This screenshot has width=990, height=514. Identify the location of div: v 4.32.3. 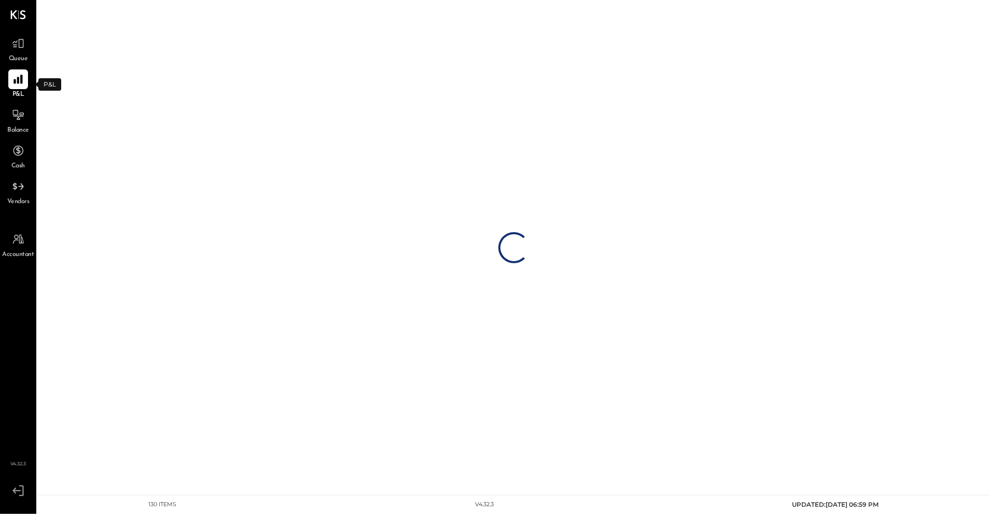
(484, 505).